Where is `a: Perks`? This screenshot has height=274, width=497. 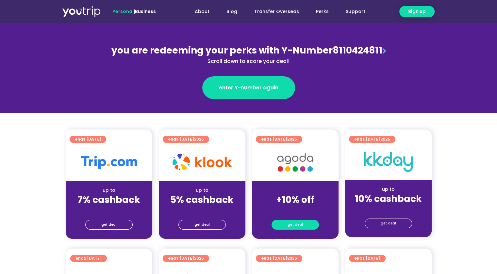 a: Perks is located at coordinates (322, 11).